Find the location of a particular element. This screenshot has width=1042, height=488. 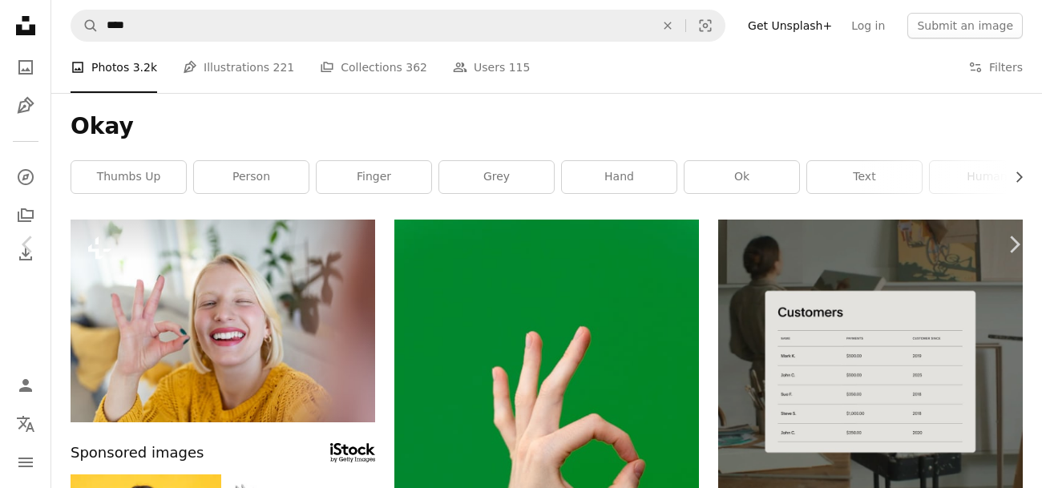

button: Menu is located at coordinates (26, 462).